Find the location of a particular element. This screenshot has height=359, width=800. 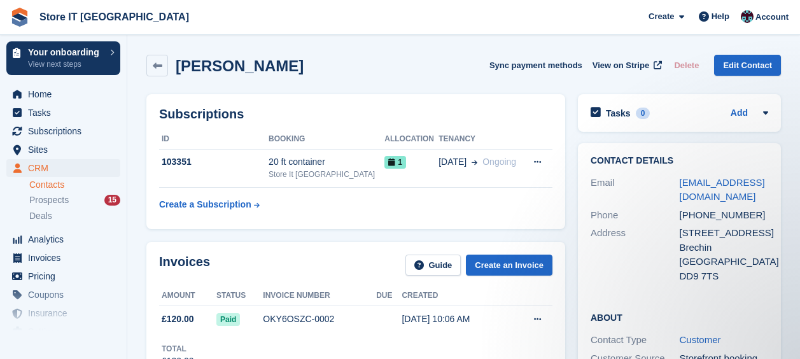

span: Sites is located at coordinates (66, 149).